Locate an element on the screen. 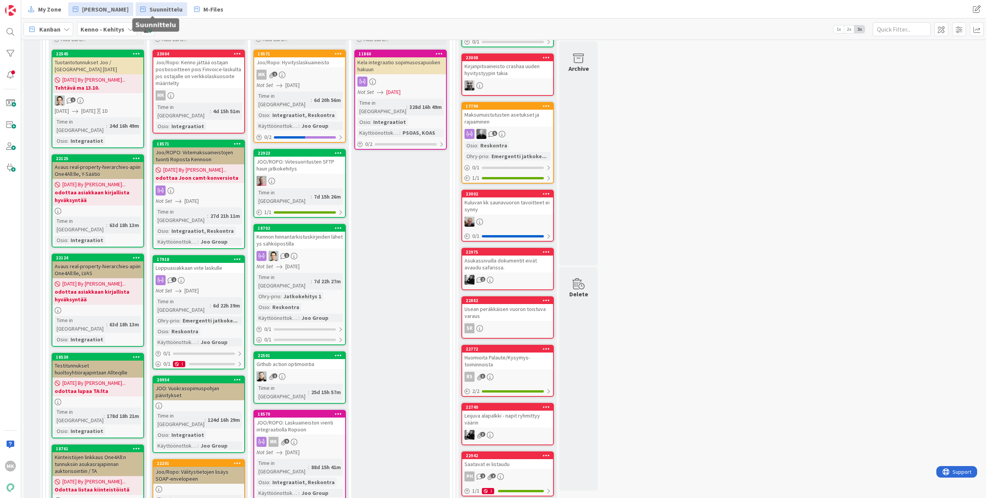  div: Kuluvan kk saunavuoron tavoitteet ei synny is located at coordinates (508, 206).